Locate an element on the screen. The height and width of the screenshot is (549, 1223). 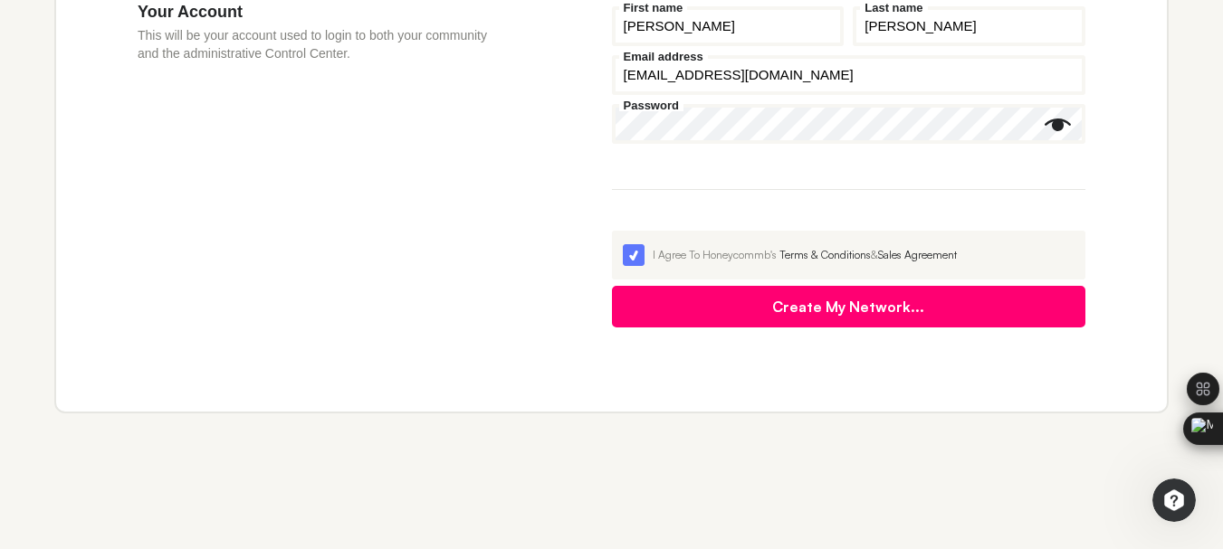
input: First name is located at coordinates (728, 26).